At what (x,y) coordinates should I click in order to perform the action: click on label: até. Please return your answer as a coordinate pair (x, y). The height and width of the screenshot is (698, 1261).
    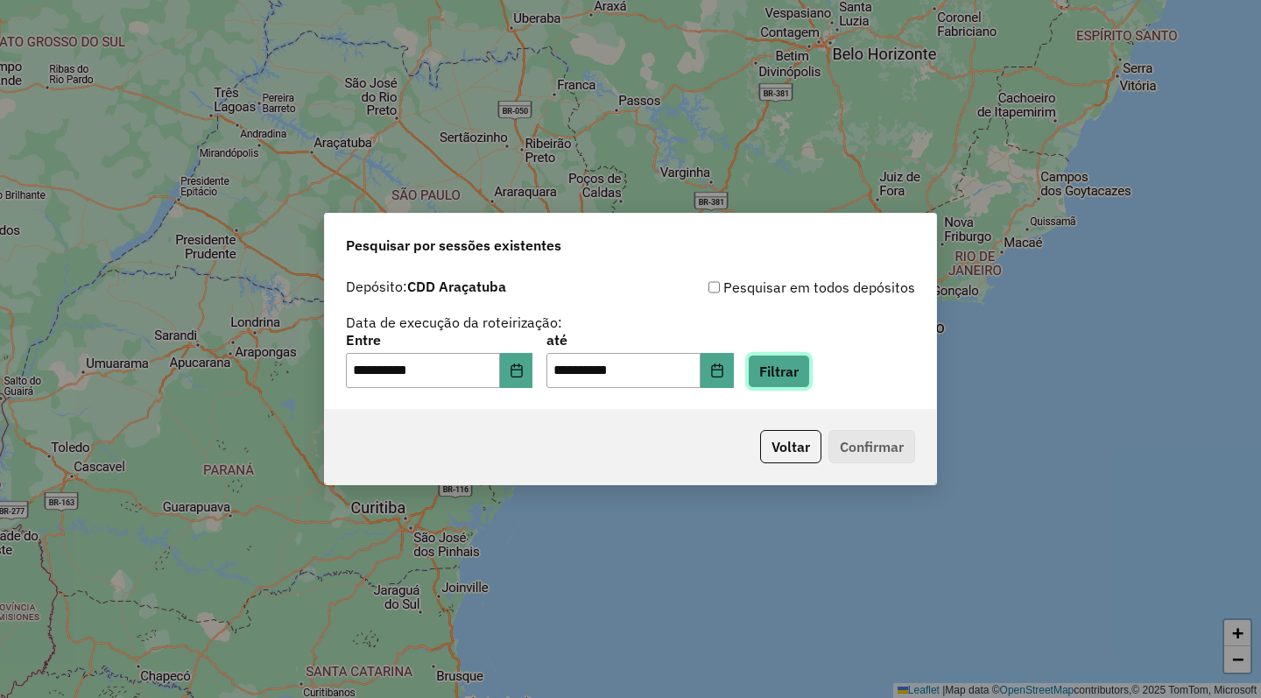
    Looking at the image, I should click on (639, 340).